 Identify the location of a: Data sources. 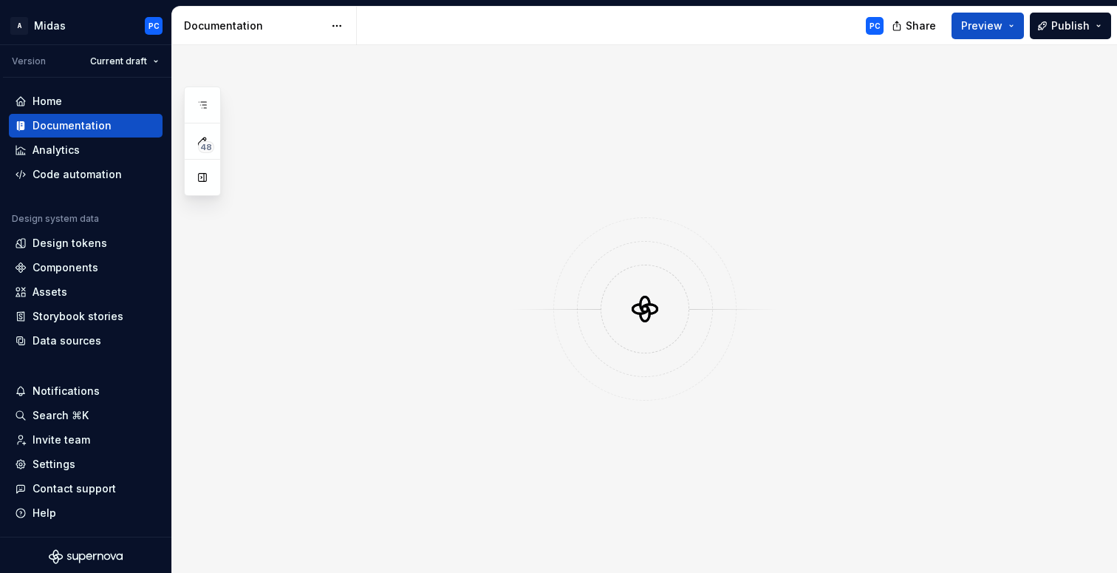
(86, 341).